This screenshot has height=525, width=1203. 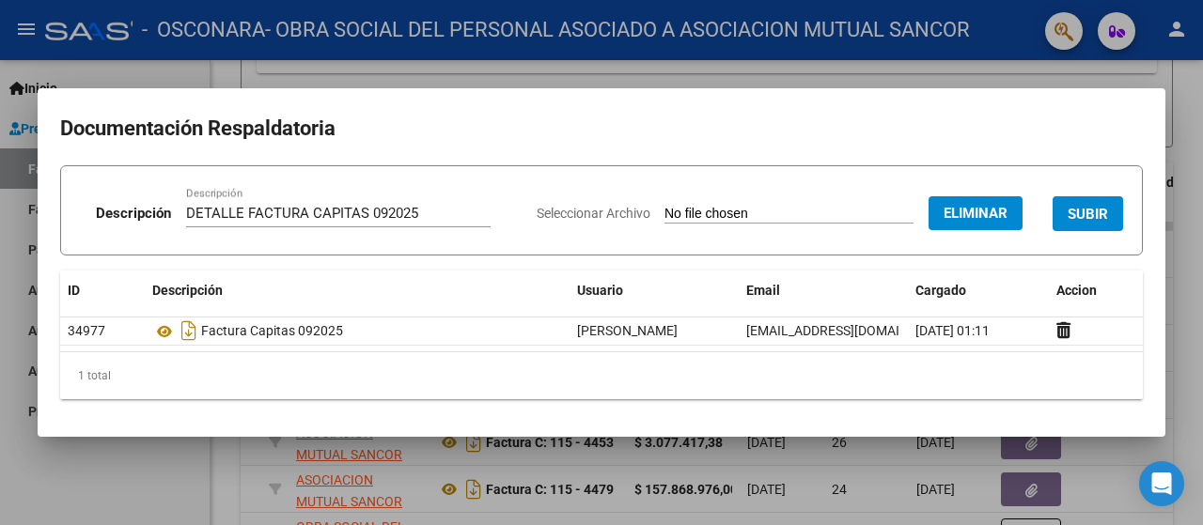 I want to click on span: ID, so click(x=73, y=290).